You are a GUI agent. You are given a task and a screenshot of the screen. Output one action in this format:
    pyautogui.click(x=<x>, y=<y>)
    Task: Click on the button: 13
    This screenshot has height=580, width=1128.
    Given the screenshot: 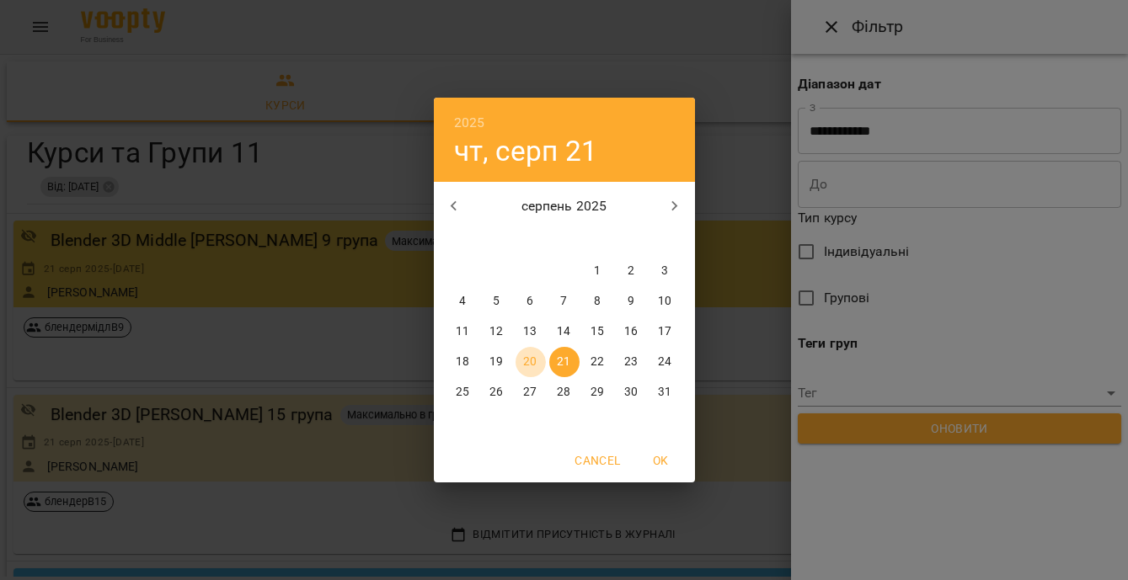 What is the action you would take?
    pyautogui.click(x=531, y=332)
    